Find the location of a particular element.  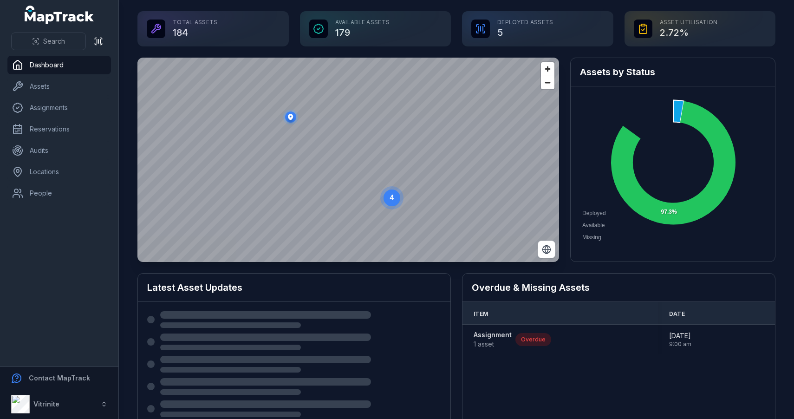

span: 9:00 am is located at coordinates (681, 344).